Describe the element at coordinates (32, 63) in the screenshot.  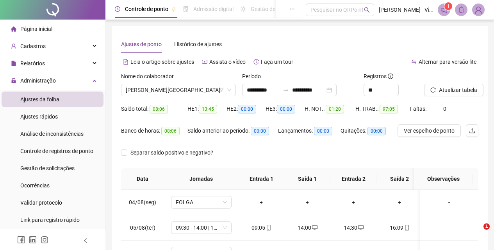
I see `span: Relatórios` at that location.